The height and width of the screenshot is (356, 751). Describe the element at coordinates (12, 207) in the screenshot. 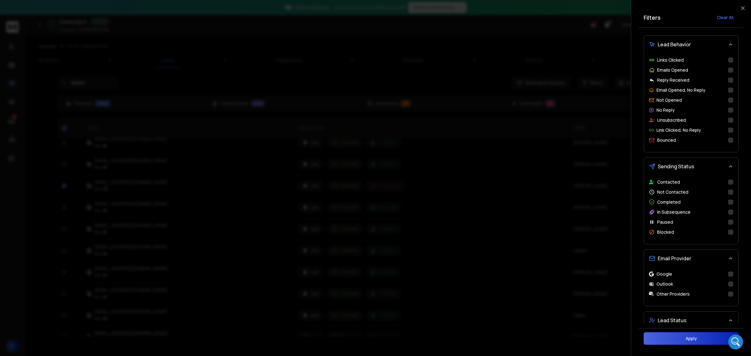

I see `button: Upload attachment` at that location.